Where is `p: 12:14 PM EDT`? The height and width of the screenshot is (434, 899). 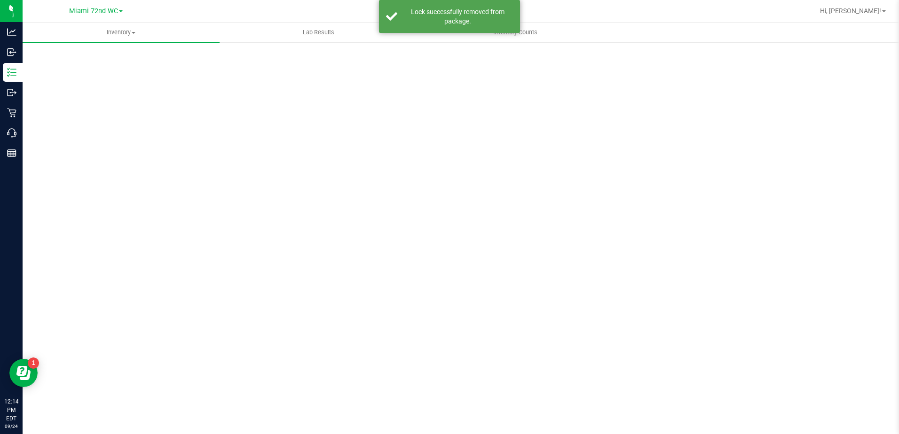
p: 12:14 PM EDT is located at coordinates (11, 410).